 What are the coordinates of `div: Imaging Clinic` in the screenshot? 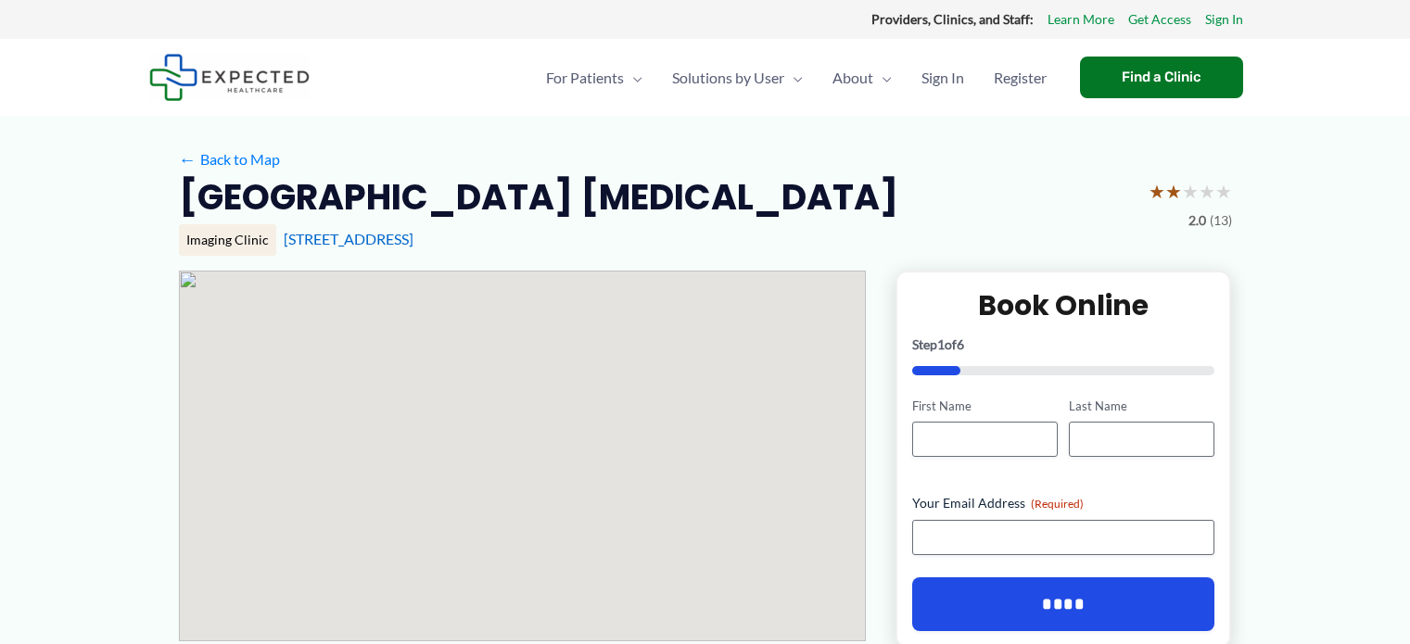 It's located at (227, 240).